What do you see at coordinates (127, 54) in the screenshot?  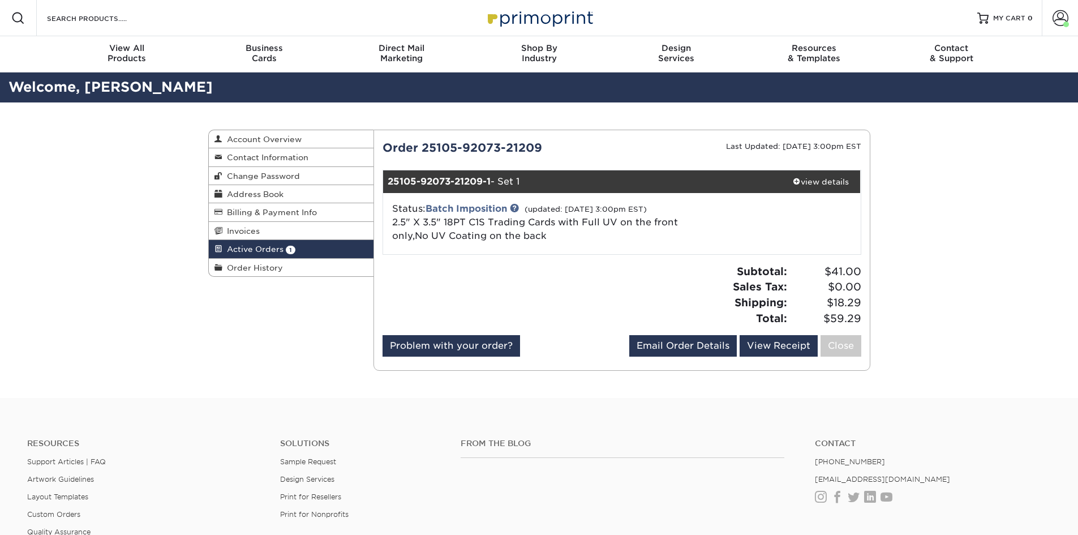 I see `a: View AllProducts` at bounding box center [127, 54].